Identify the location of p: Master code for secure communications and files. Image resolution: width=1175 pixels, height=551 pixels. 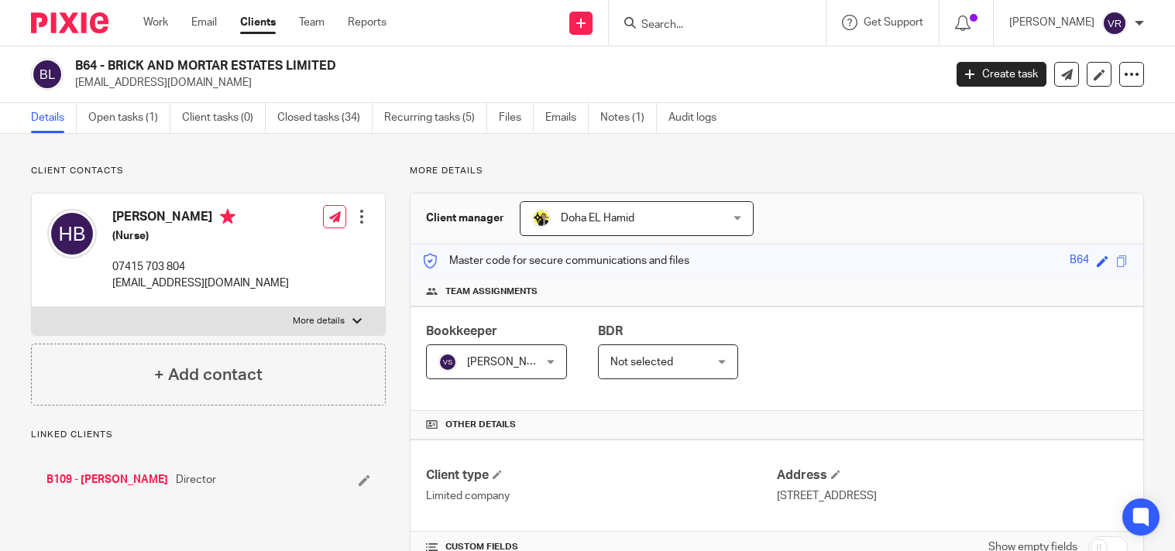
(555, 261).